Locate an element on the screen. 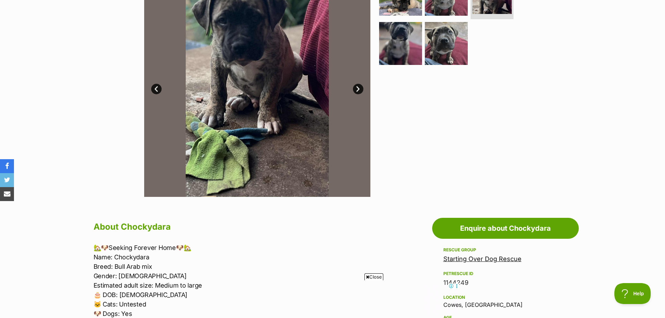  h2: About Chockydara is located at coordinates (238, 227).